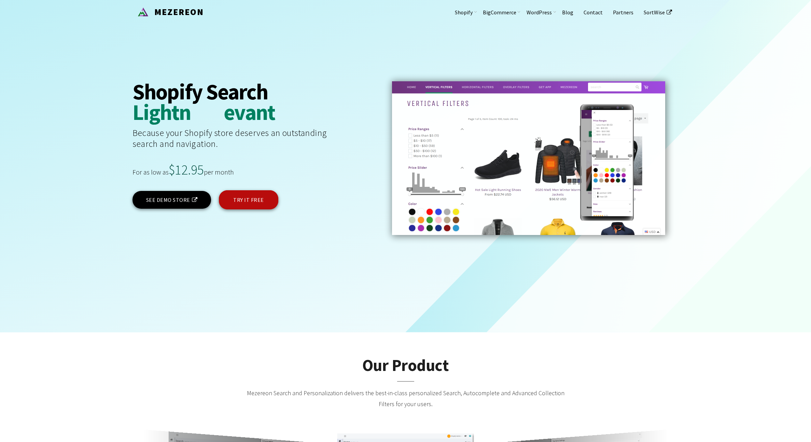 This screenshot has height=442, width=811. What do you see at coordinates (261, 112) in the screenshot?
I see `span: n` at bounding box center [261, 112].